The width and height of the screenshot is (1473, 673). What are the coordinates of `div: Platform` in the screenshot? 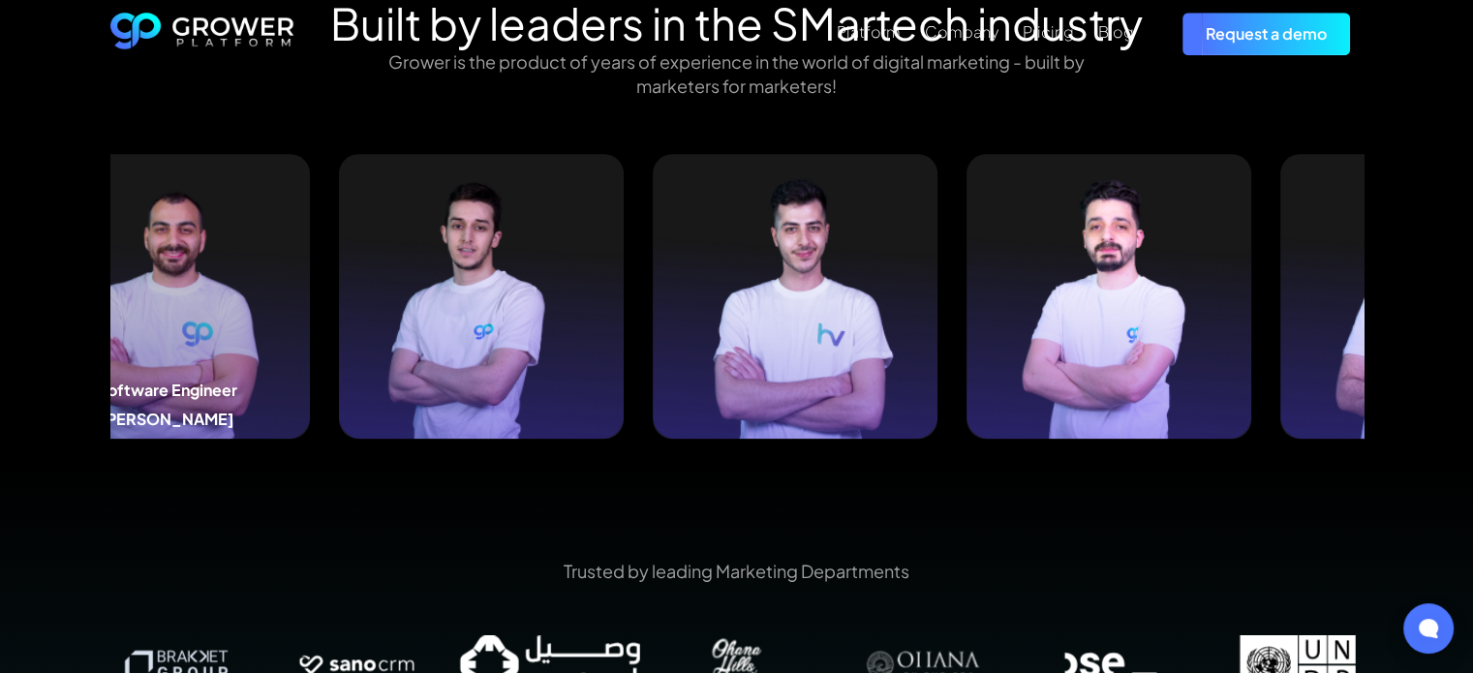 It's located at (869, 31).